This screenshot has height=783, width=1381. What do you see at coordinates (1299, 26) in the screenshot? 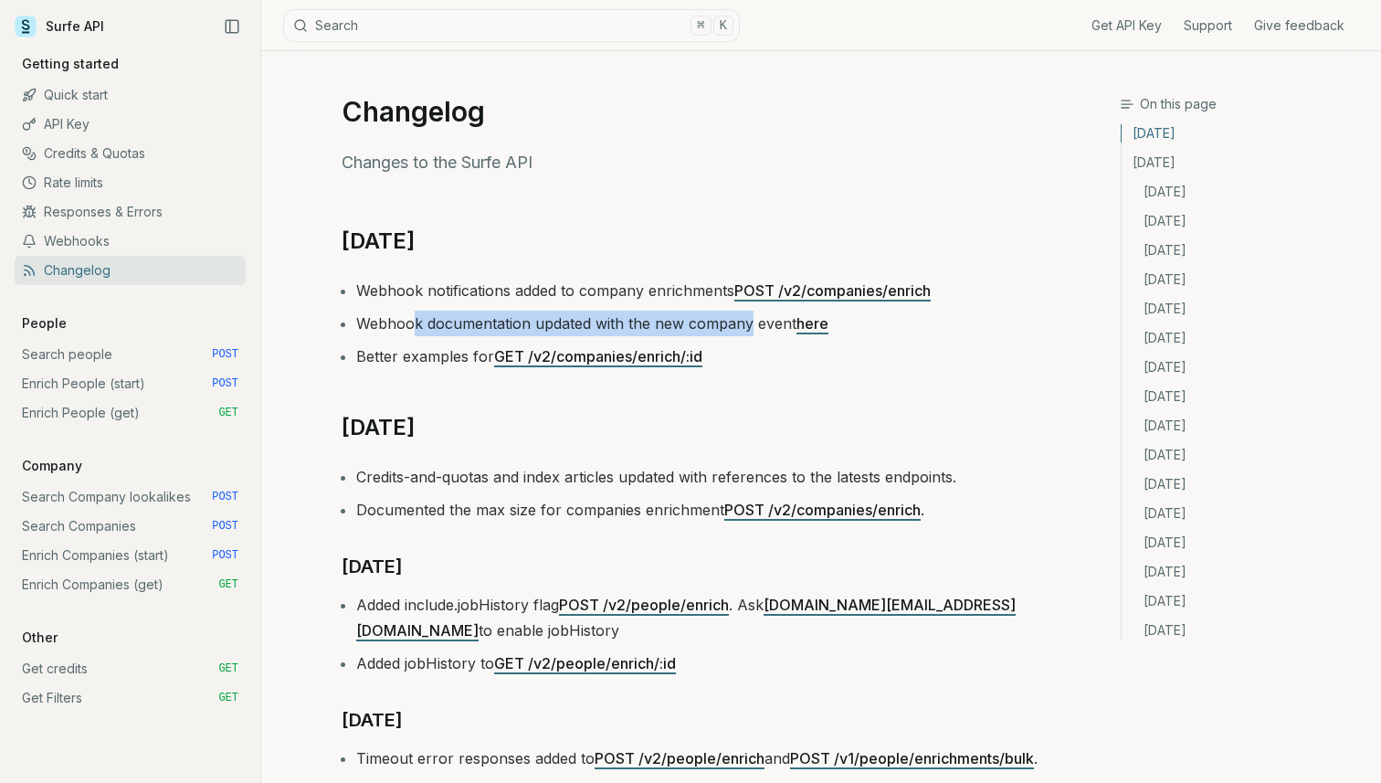
I see `a: Give feedback` at bounding box center [1299, 26].